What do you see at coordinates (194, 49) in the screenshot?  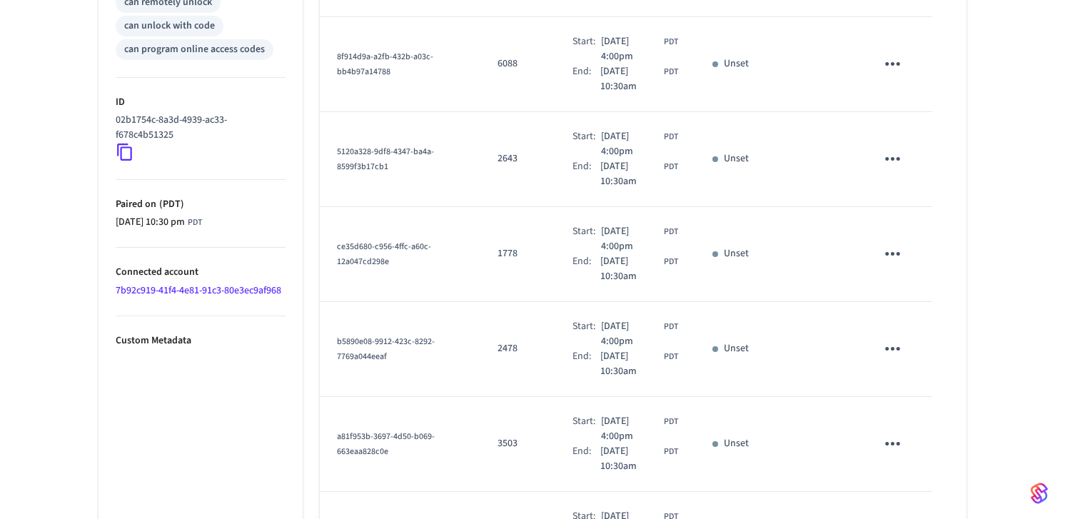 I see `div: can program online access codes` at bounding box center [194, 49].